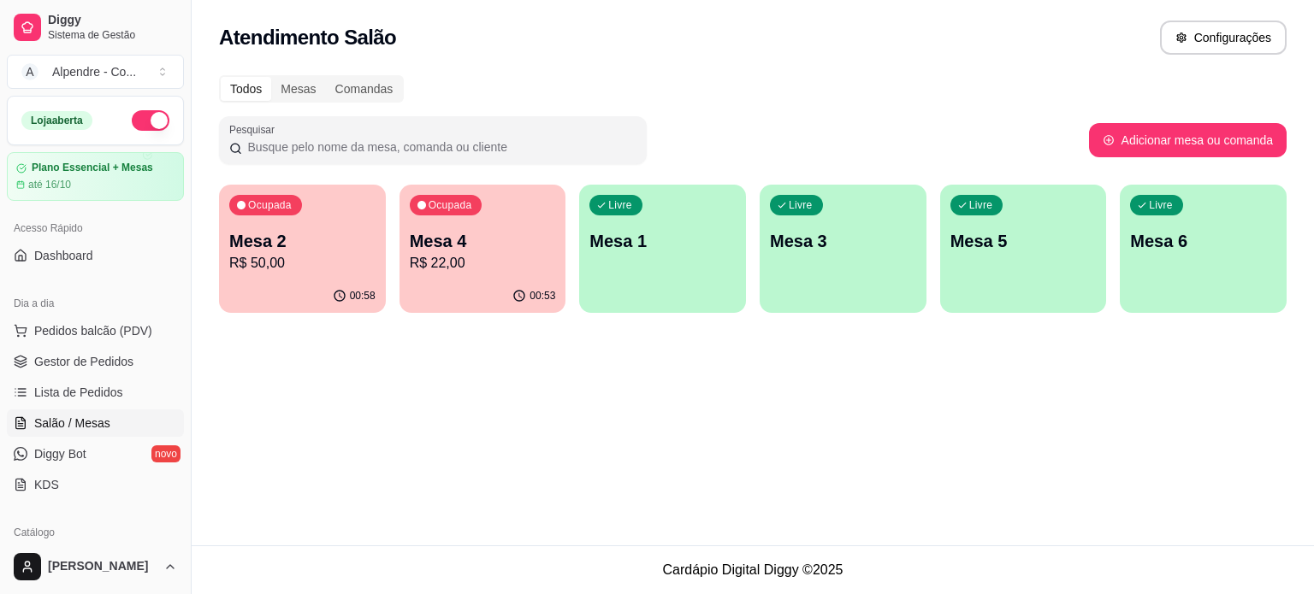 The image size is (1314, 594). I want to click on p: Mesa 4, so click(482, 241).